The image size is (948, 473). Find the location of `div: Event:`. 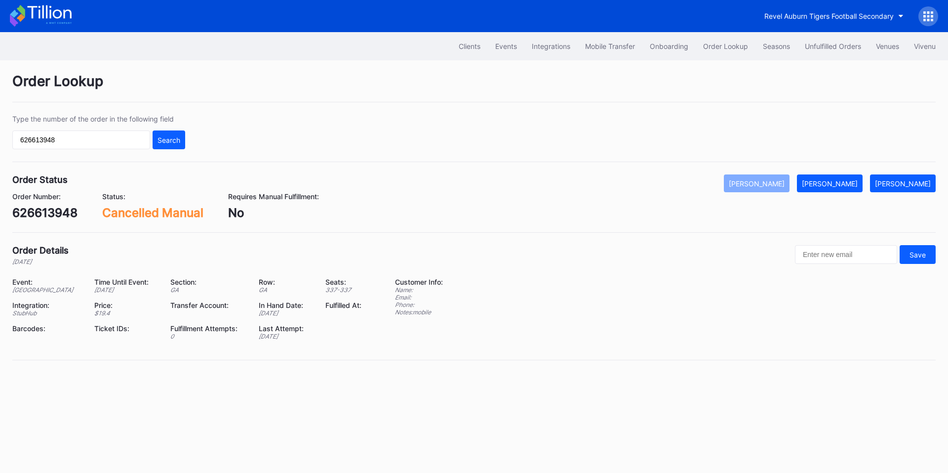

div: Event: is located at coordinates (47, 281).